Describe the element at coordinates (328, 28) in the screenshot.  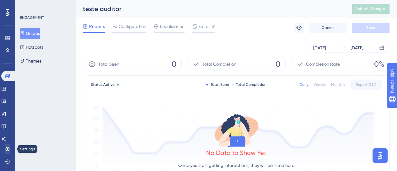
I see `button: Cancel` at that location.